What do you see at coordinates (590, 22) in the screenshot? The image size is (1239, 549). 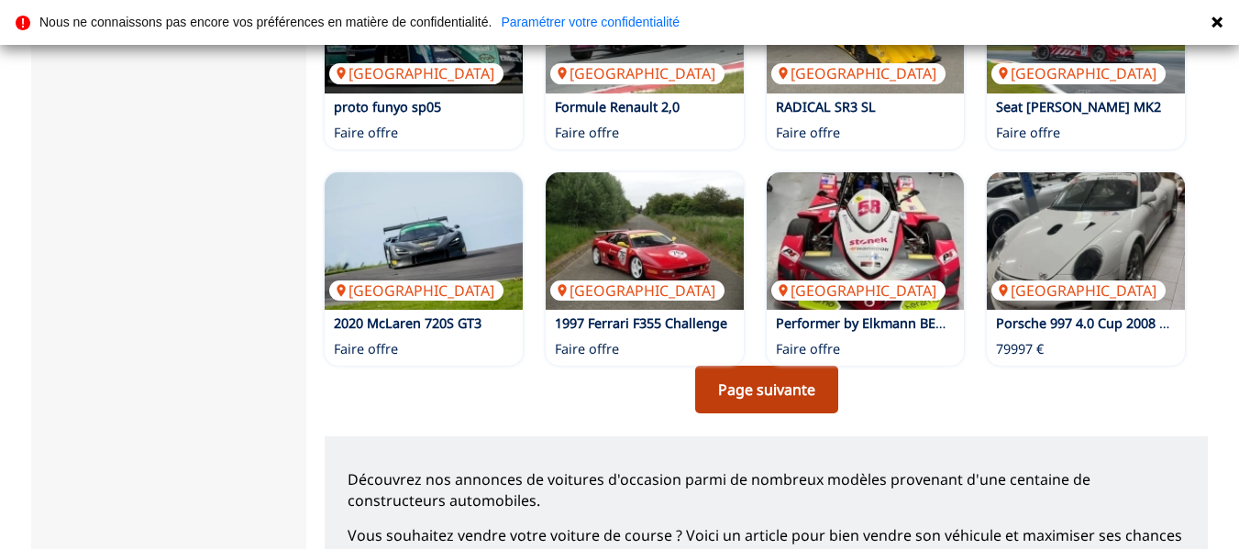 I see `a: Paramétrer votre confidentialité` at bounding box center [590, 22].